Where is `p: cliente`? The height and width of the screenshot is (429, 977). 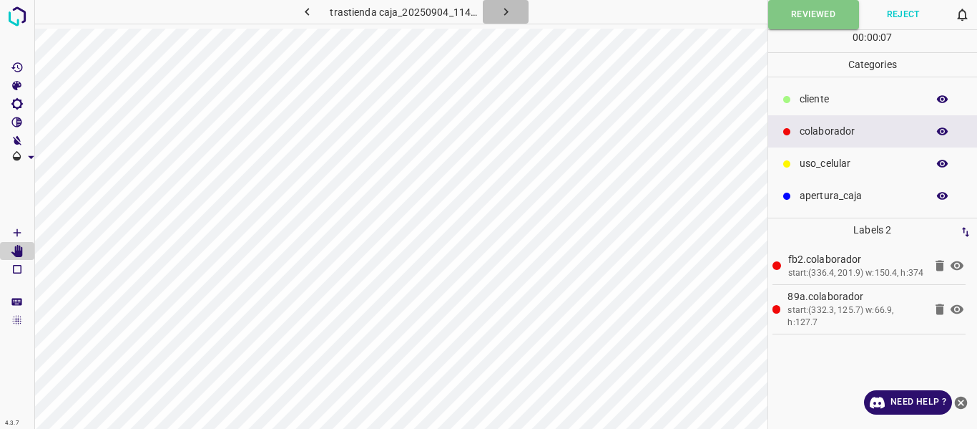
p: cliente is located at coordinates (860, 99).